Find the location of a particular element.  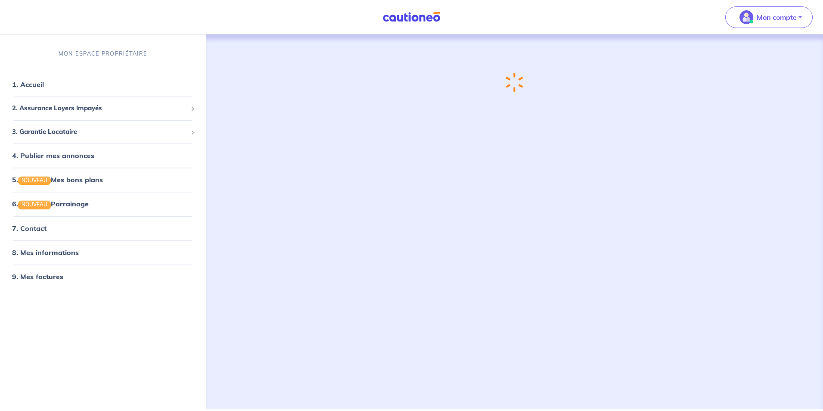

p: Mon compte is located at coordinates (777, 17).